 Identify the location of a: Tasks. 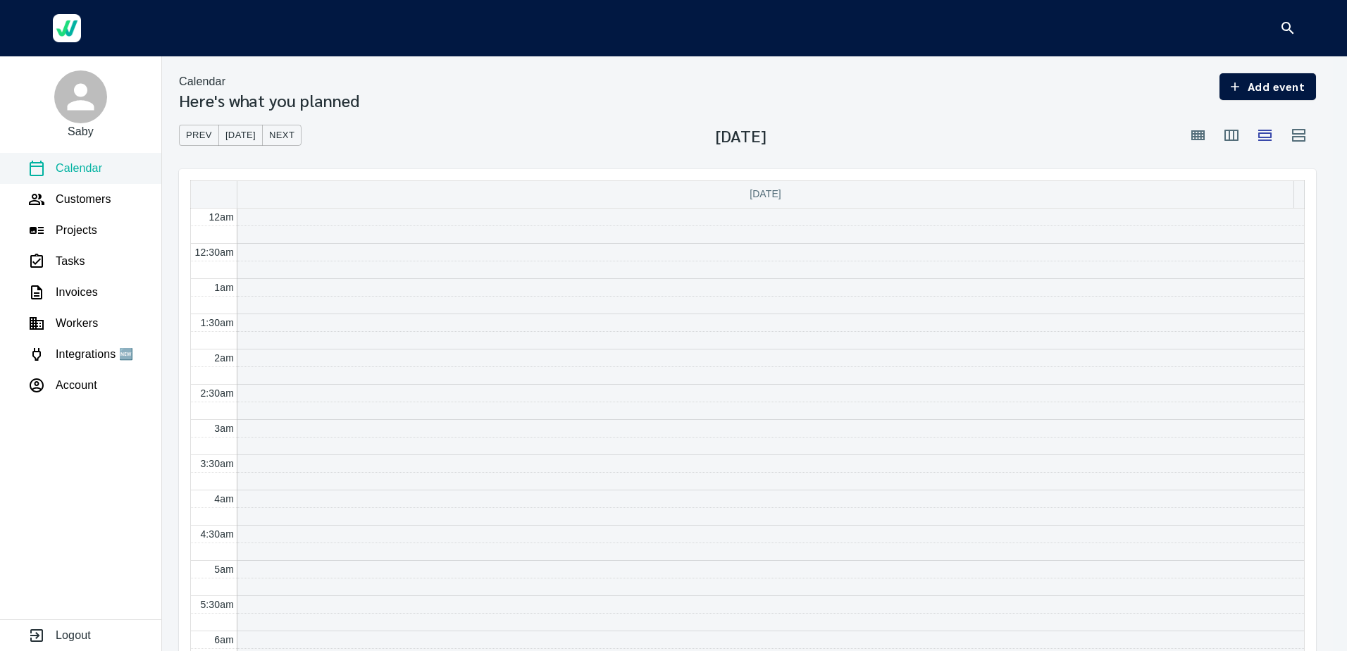
(56, 261).